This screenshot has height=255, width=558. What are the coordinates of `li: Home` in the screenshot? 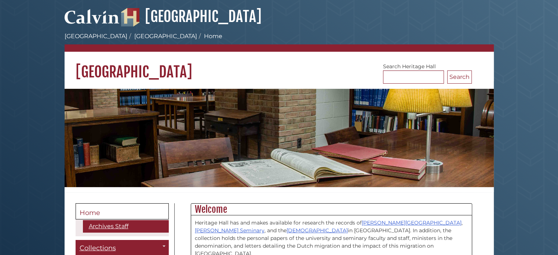 It's located at (210, 36).